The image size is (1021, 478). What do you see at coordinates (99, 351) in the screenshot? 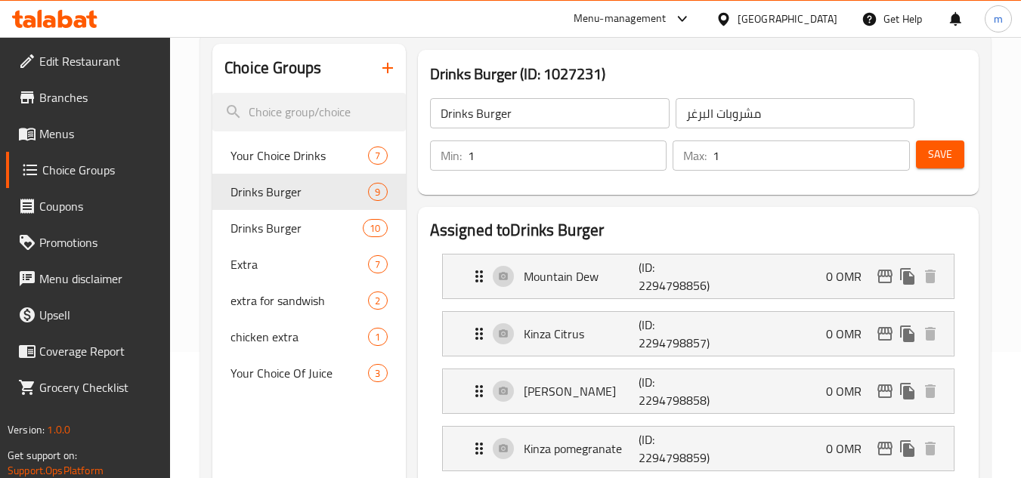
I see `span: Coverage Report` at bounding box center [99, 351].